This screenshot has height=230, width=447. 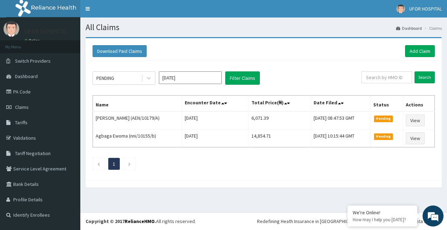 I want to click on span: Switch Providers, so click(x=33, y=61).